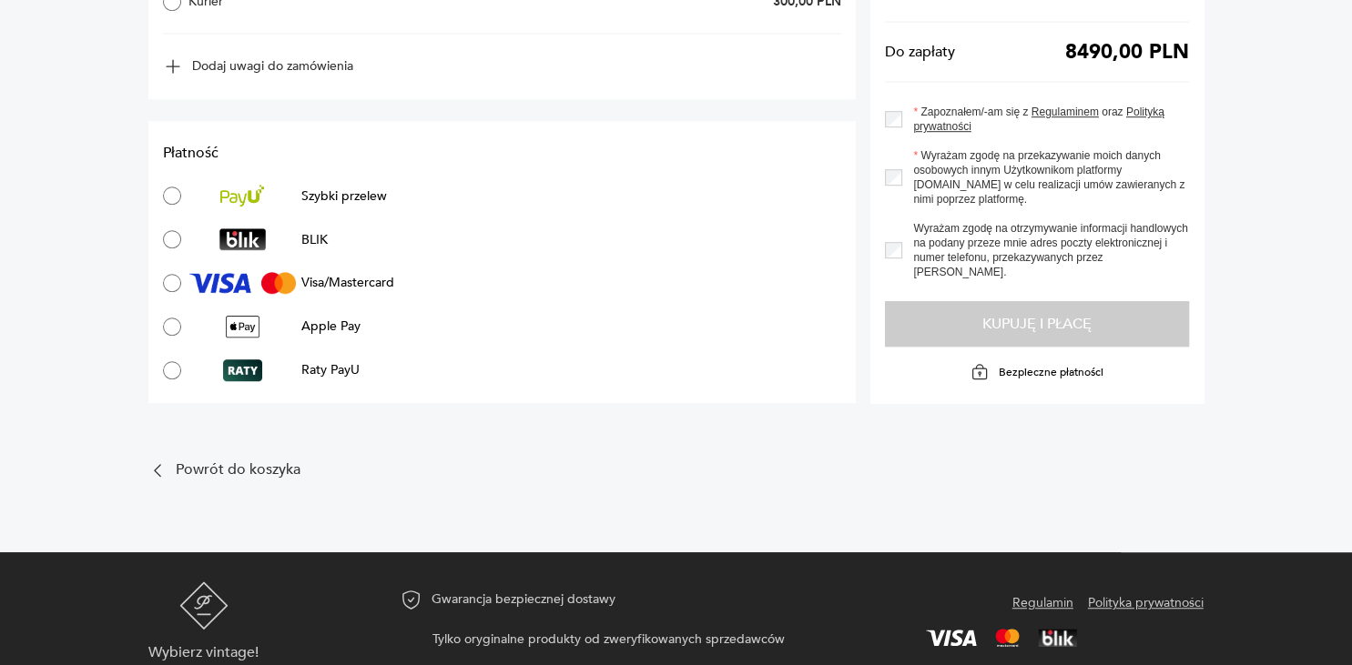 Image resolution: width=1352 pixels, height=665 pixels. I want to click on img: Mastercard, so click(1007, 638).